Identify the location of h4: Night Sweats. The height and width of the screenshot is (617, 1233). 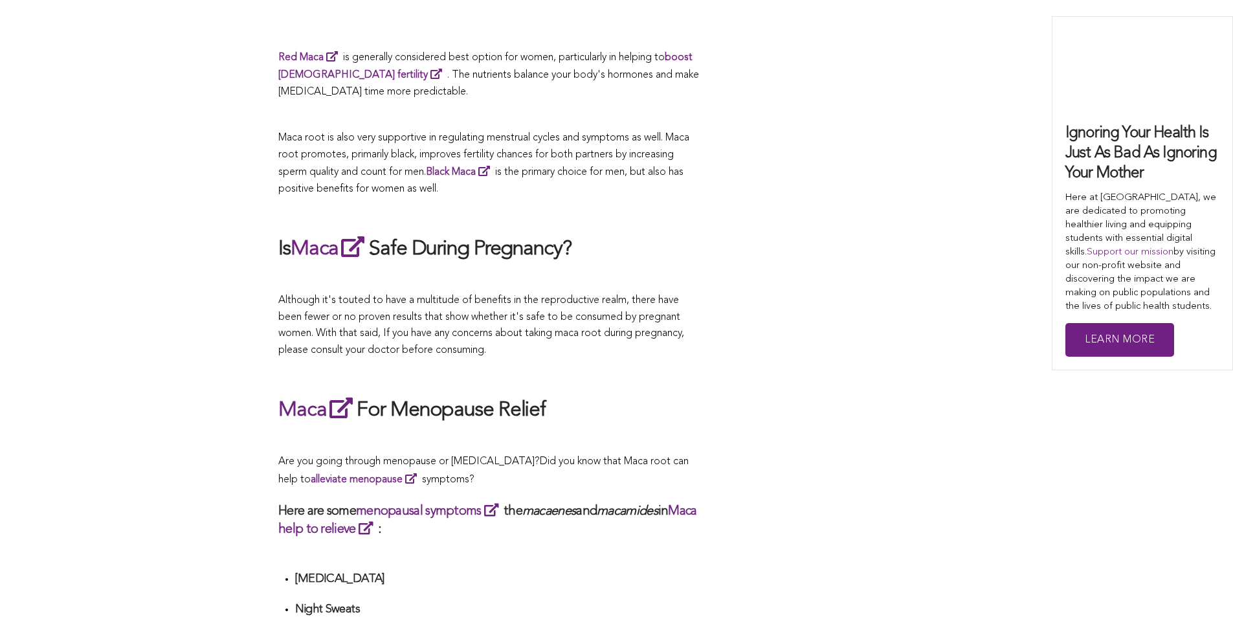
(497, 609).